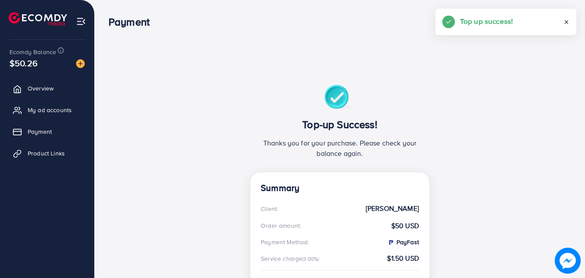 The height and width of the screenshot is (278, 585). I want to click on span: My ad accounts, so click(50, 110).